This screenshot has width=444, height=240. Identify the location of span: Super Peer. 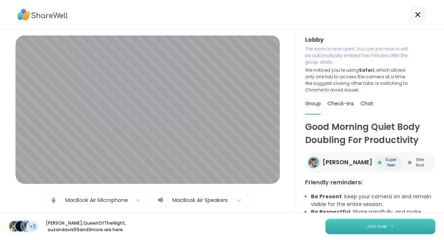
(391, 163).